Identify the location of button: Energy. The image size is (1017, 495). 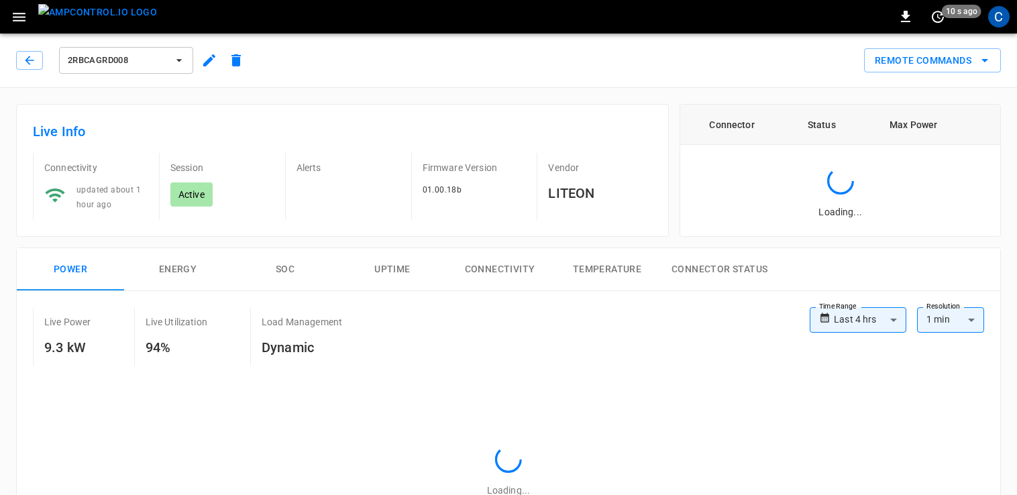
(178, 270).